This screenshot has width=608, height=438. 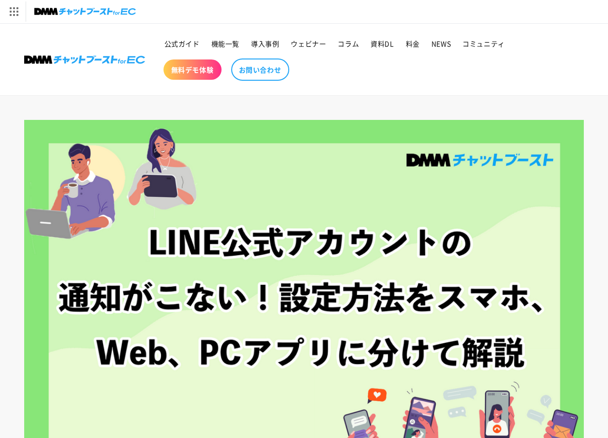 I want to click on span: お問い合わせ, so click(x=260, y=70).